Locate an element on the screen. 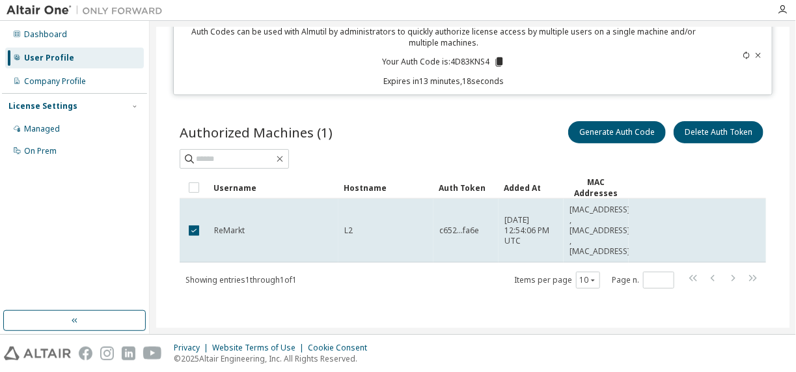 This screenshot has height=372, width=796. img: Altair One is located at coordinates (88, 10).